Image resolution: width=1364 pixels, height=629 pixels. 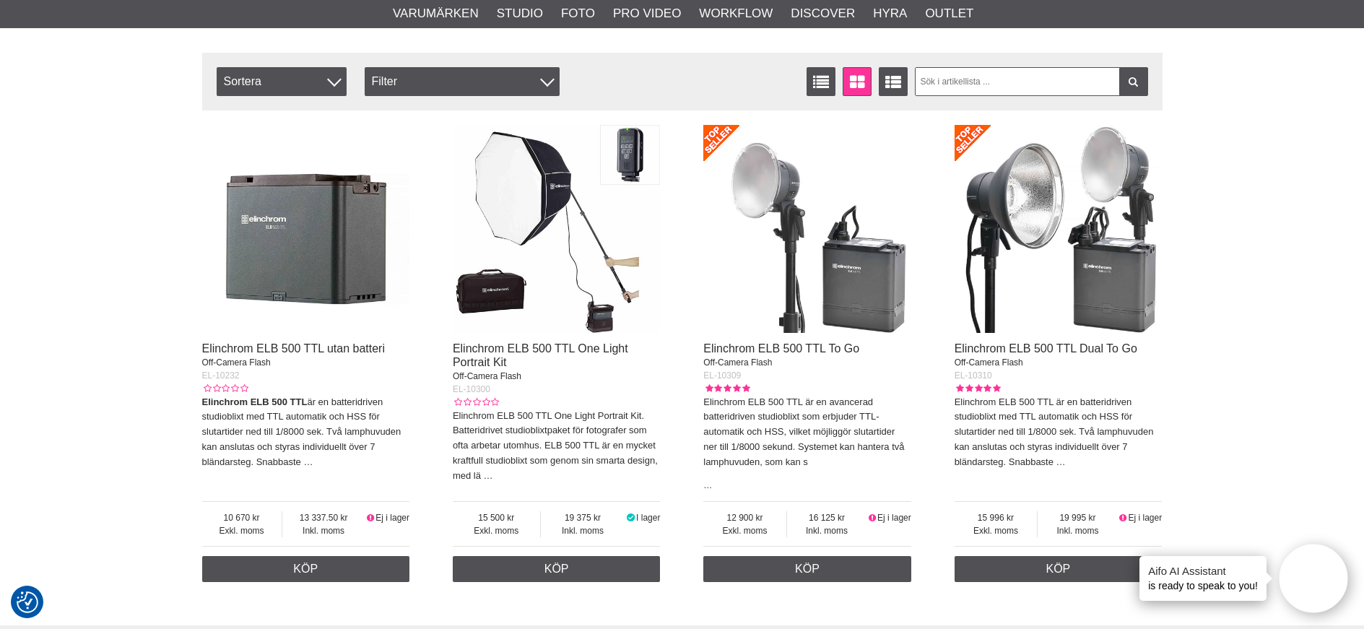 I want to click on a: Varumärken, so click(x=435, y=14).